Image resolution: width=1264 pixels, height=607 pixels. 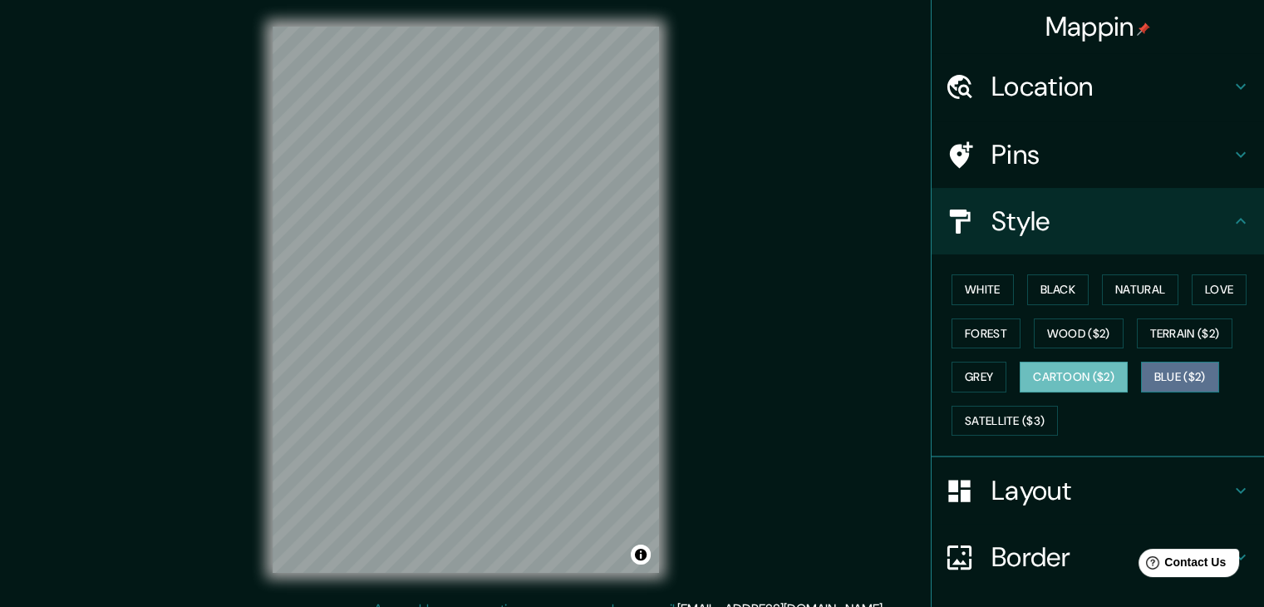 I want to click on div: Pins, so click(x=1098, y=155).